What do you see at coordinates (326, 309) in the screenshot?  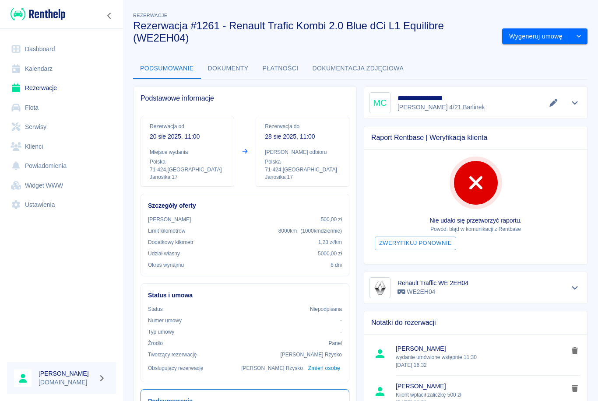 I see `p: Niepodpisana` at bounding box center [326, 309].